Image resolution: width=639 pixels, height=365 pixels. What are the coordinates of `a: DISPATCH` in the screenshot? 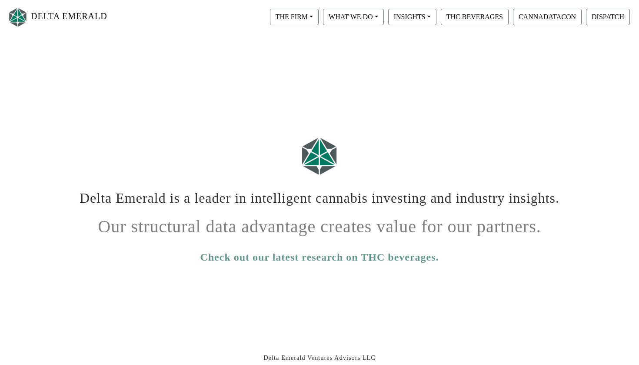 It's located at (608, 16).